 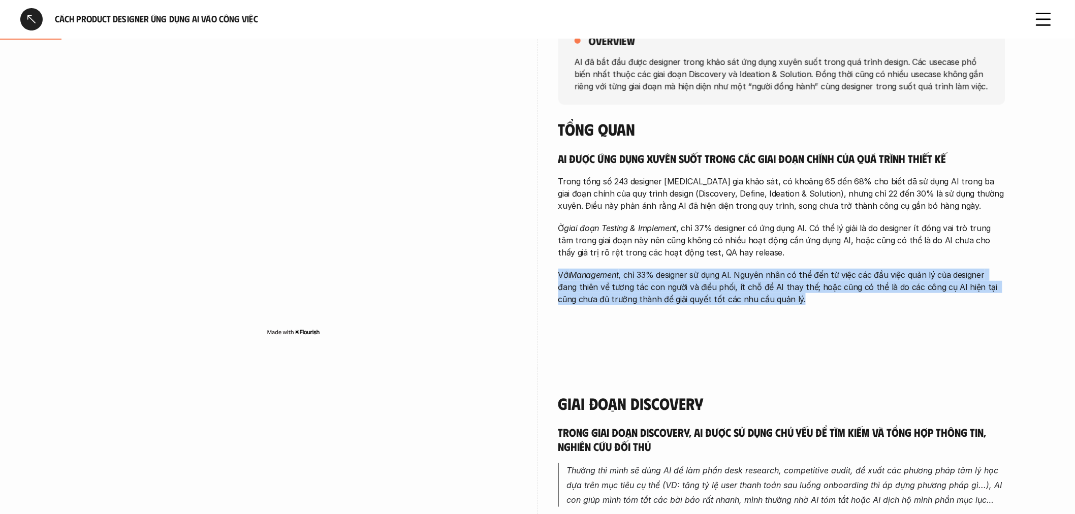 I want to click on p: Ở , chỉ 37% designer có ứng dụng AI. Có thể lý giải là do designer ít đóng vai trò trung tâm tron..., so click(x=782, y=240).